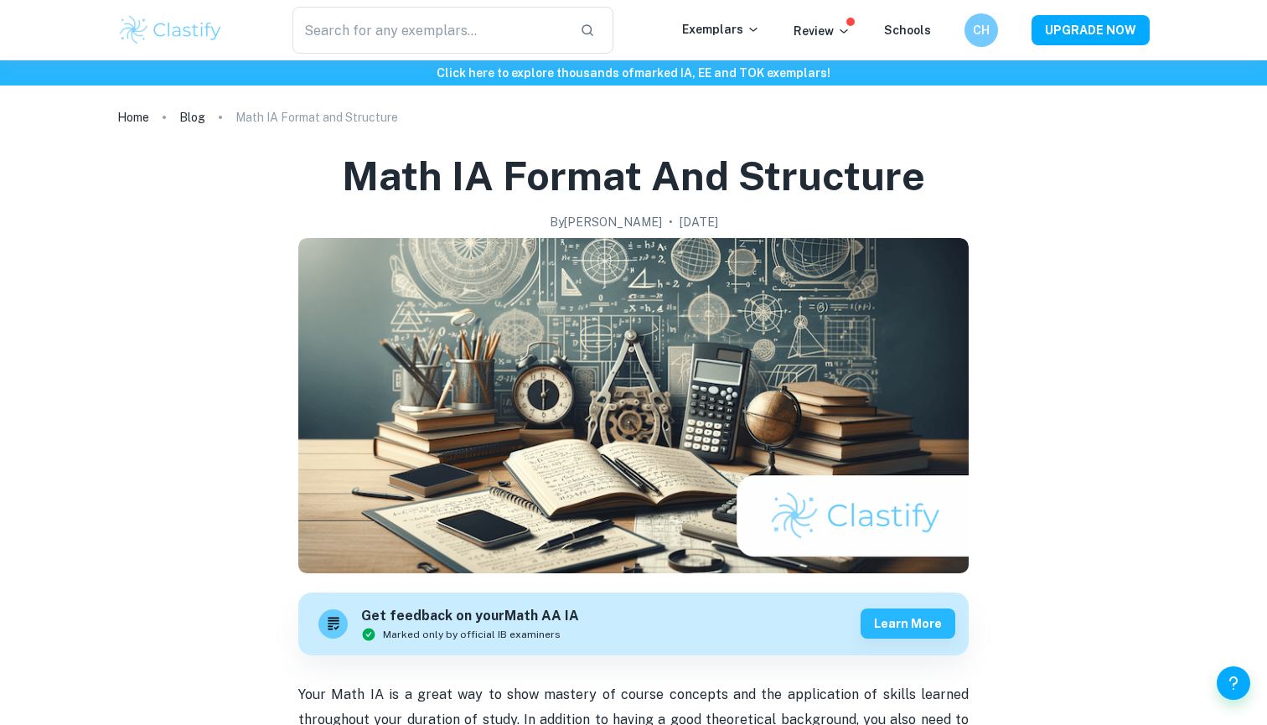  Describe the element at coordinates (634, 73) in the screenshot. I see `h6: Click here to explore thousands of marked IA, EE and TOK exemplars !` at that location.